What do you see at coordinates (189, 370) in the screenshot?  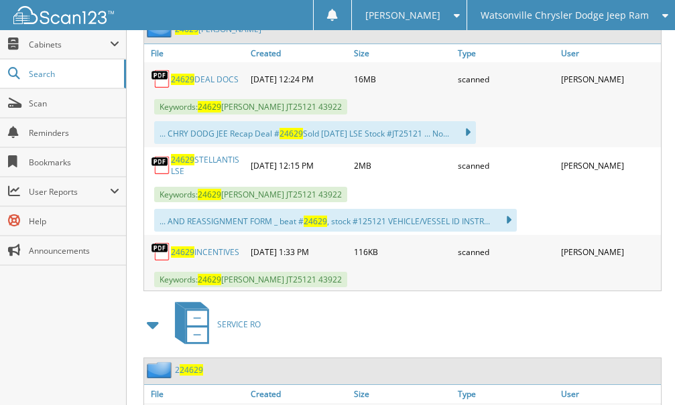 I see `a: 224629` at bounding box center [189, 370].